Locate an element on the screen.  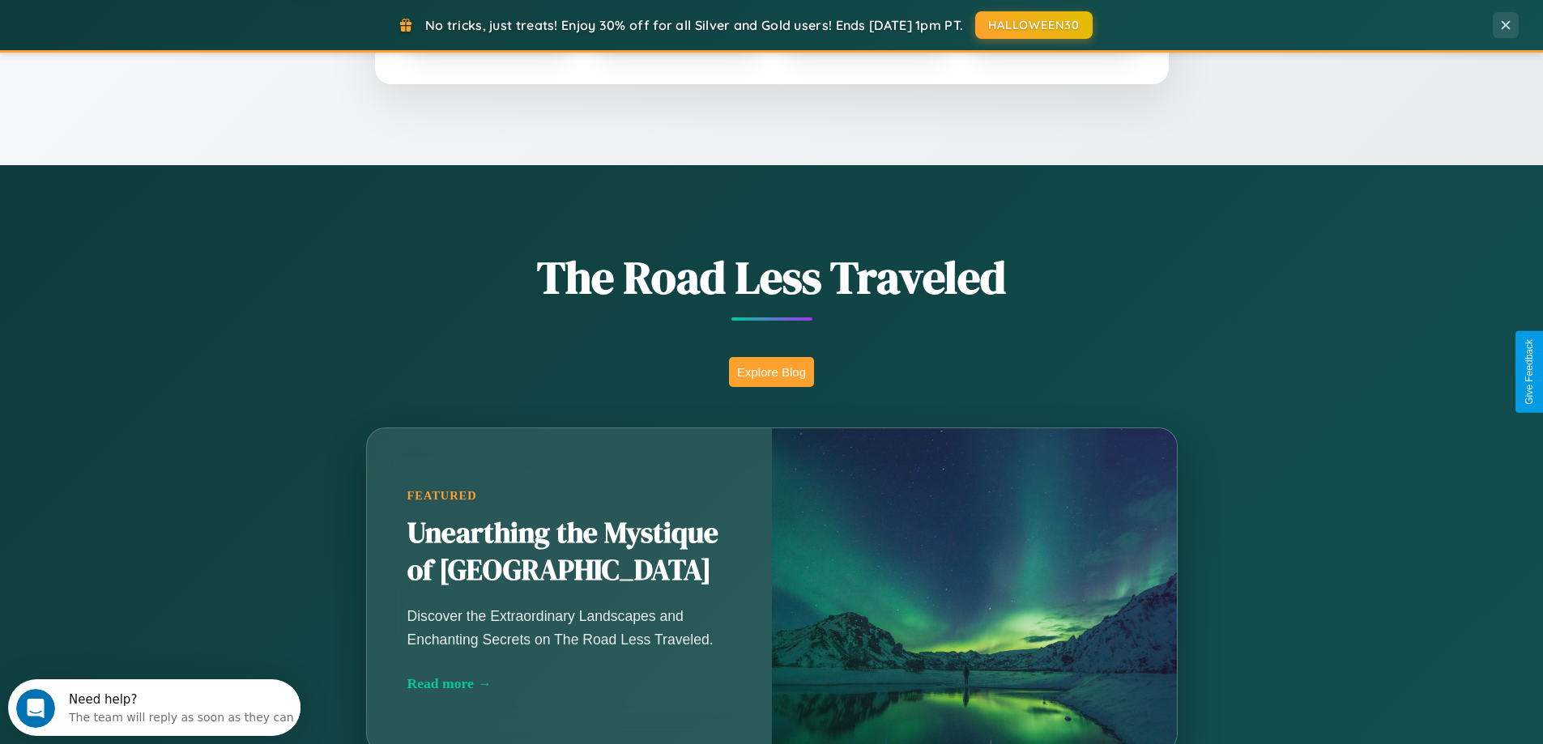
div: The team will reply as soon as they can is located at coordinates (173, 35).